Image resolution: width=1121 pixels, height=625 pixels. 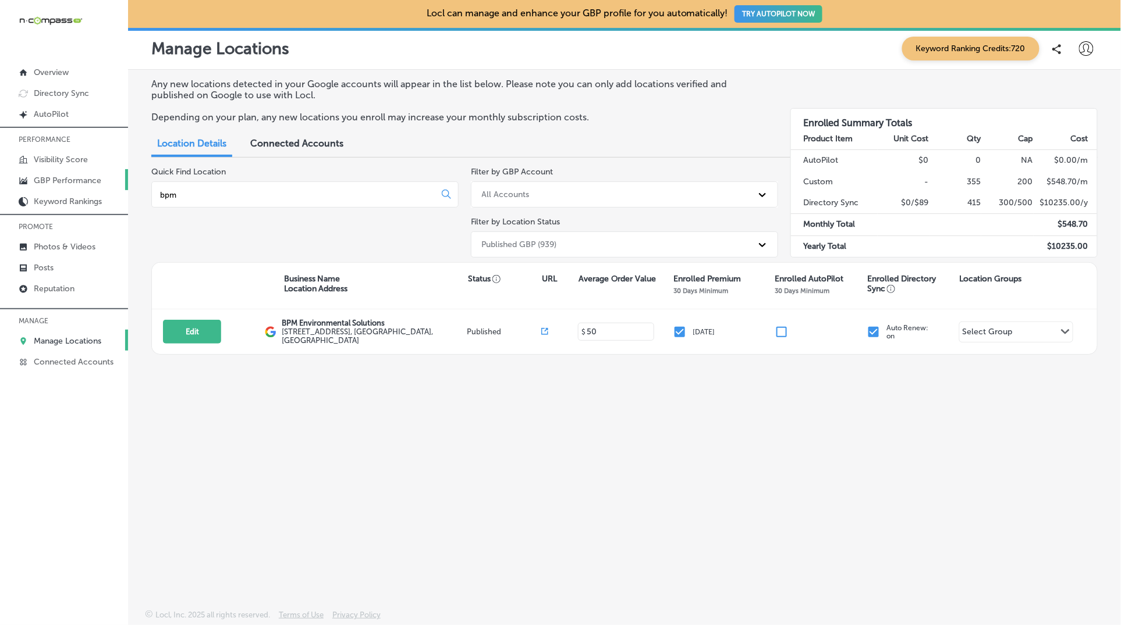 I want to click on p: GBP Performance, so click(x=67, y=180).